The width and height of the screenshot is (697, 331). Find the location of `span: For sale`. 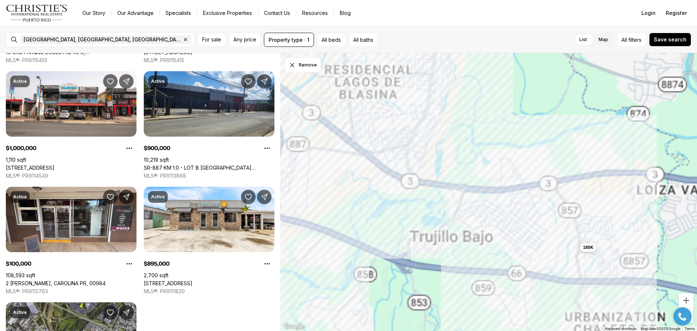

span: For sale is located at coordinates (212, 40).